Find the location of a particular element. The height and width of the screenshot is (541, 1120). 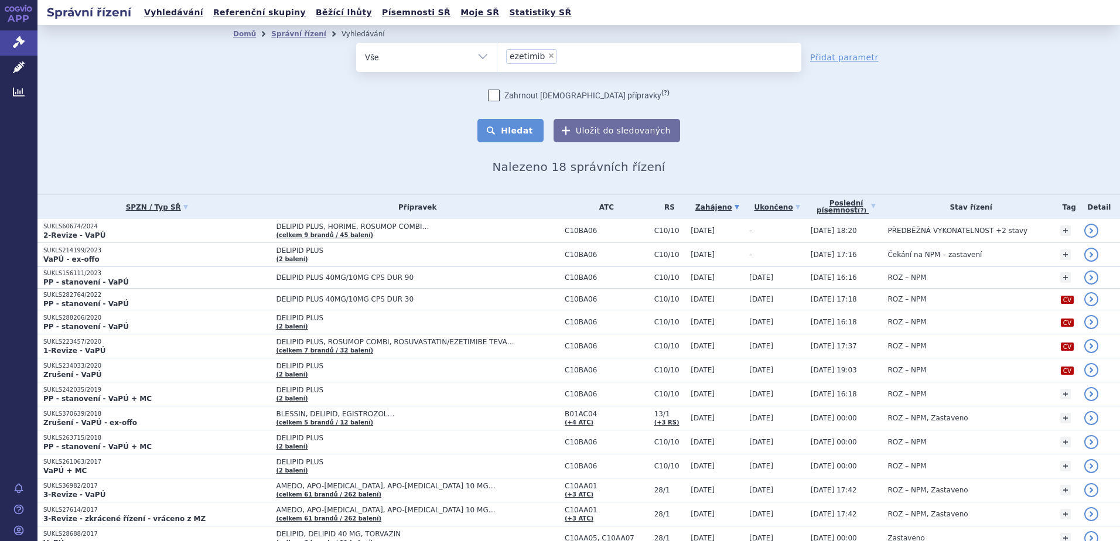

span: ROZ – NPM, Zastaveno is located at coordinates (927, 514).